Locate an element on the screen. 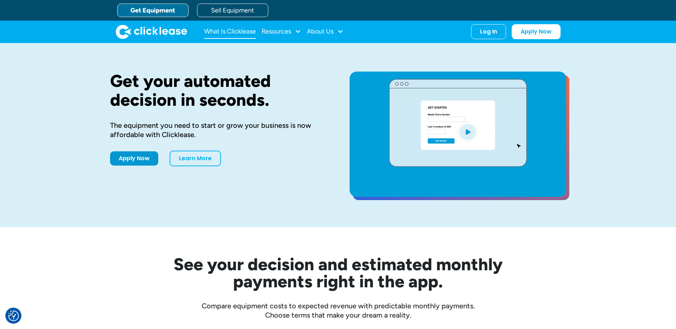 This screenshot has width=676, height=329. a: Get Equipment is located at coordinates (153, 10).